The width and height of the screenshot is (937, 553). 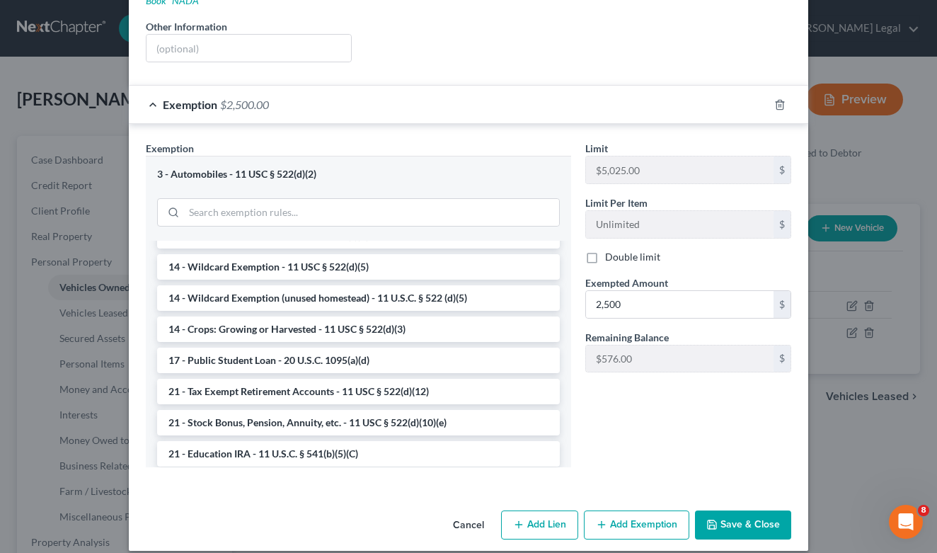 I want to click on li: 21 - Education IRA - 11 U.S.C. § 541(b)(5)(C), so click(x=358, y=453).